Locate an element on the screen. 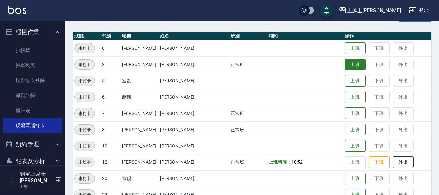  a: 現金收支登錄 is located at coordinates (33, 80).